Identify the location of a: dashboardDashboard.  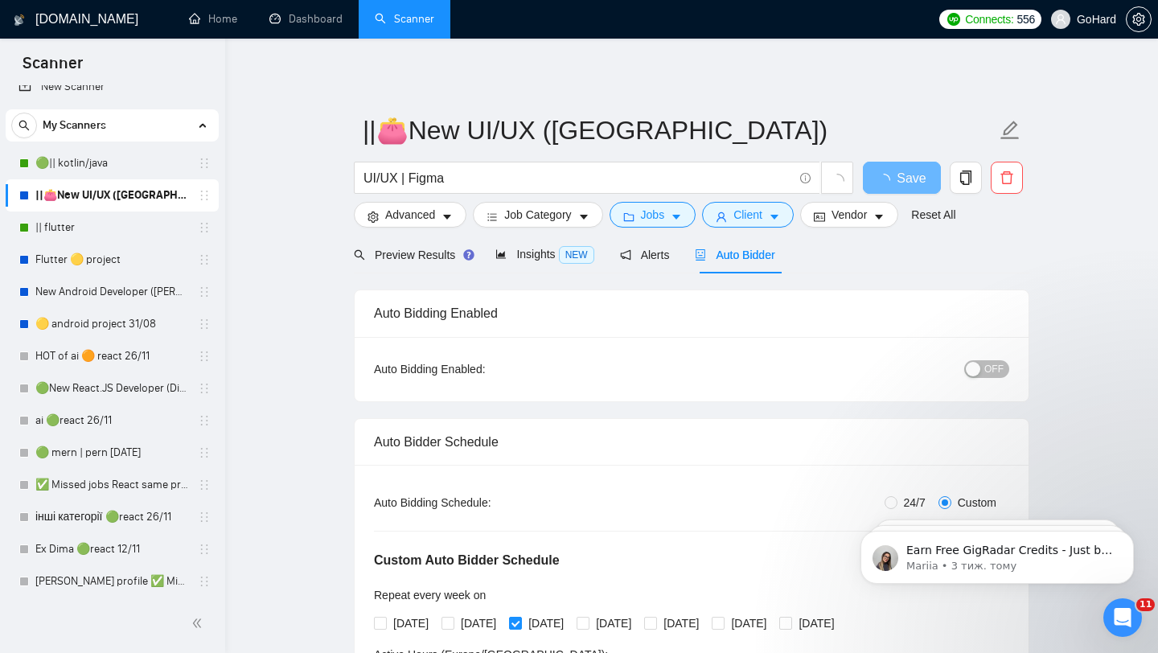
(306, 18).